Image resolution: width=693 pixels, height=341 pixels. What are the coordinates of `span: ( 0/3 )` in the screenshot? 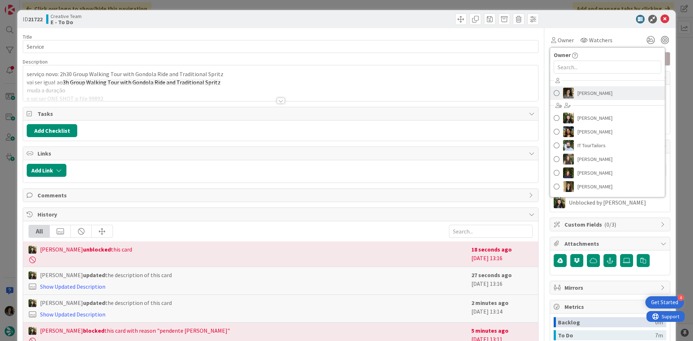 It's located at (610, 224).